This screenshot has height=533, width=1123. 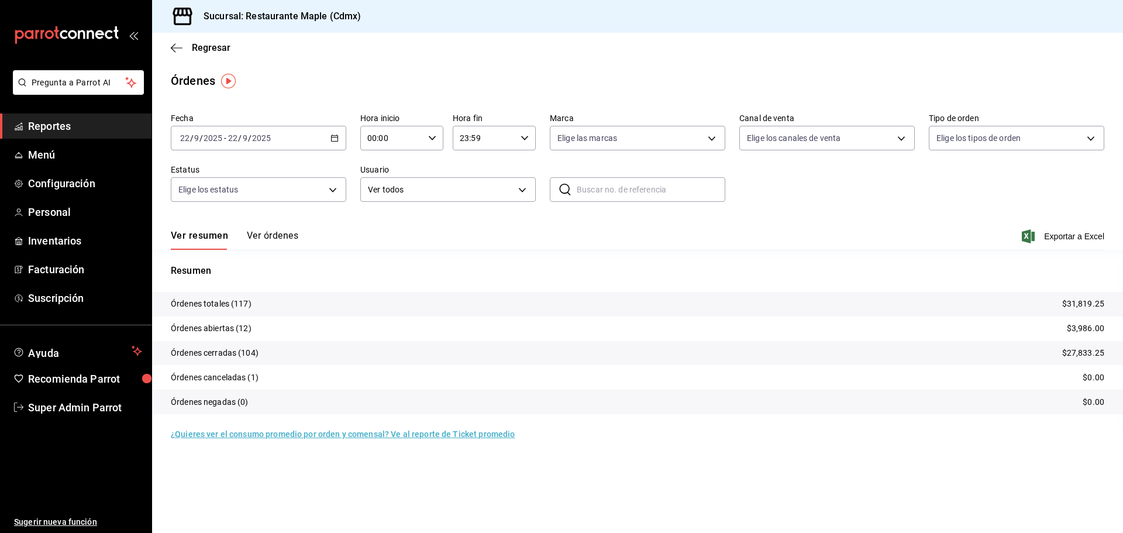 What do you see at coordinates (343, 434) in the screenshot?
I see `a: ¿Quieres ver el consumo promedio por orden y comensal? Ve al reporte de Ticket promedio` at bounding box center [343, 434].